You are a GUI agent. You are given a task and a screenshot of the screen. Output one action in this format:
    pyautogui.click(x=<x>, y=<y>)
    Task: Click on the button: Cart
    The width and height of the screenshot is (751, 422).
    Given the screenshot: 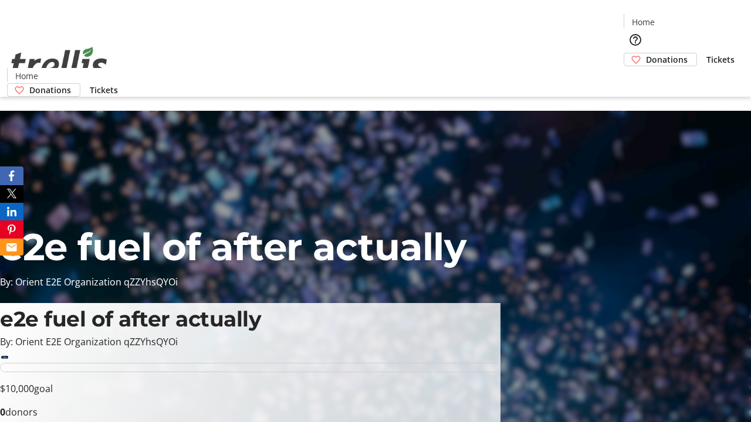 What is the action you would take?
    pyautogui.click(x=635, y=78)
    